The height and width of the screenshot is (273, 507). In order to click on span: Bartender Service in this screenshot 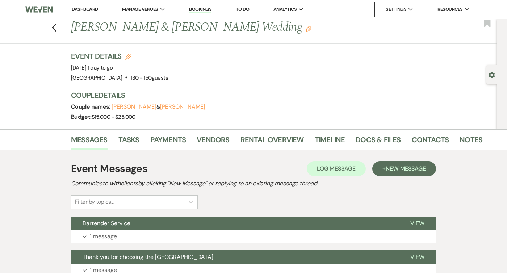, I will do `click(106, 223)`.